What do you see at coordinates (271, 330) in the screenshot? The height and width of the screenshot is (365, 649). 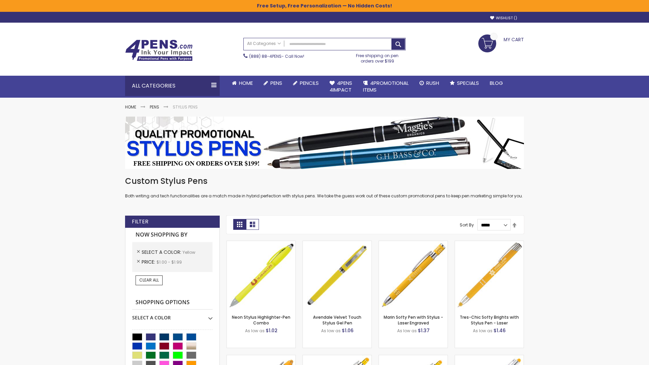 I see `span: $1.02` at bounding box center [271, 330].